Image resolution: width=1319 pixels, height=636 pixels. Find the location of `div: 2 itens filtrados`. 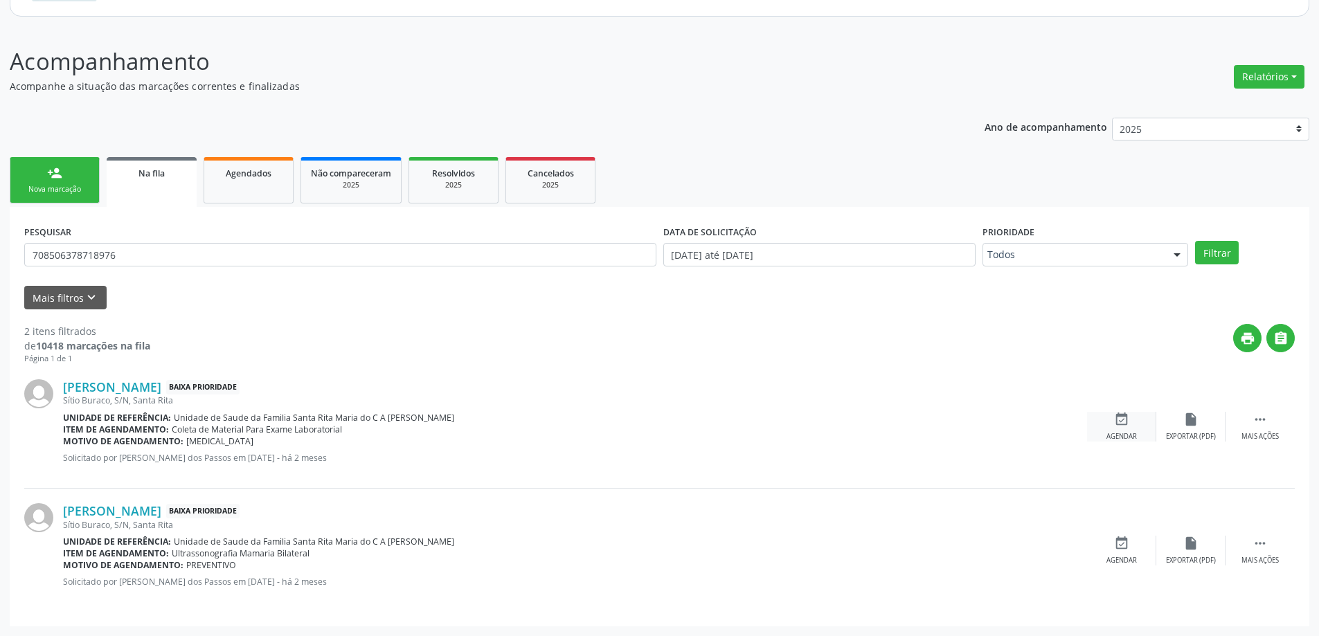

div: 2 itens filtrados is located at coordinates (87, 331).